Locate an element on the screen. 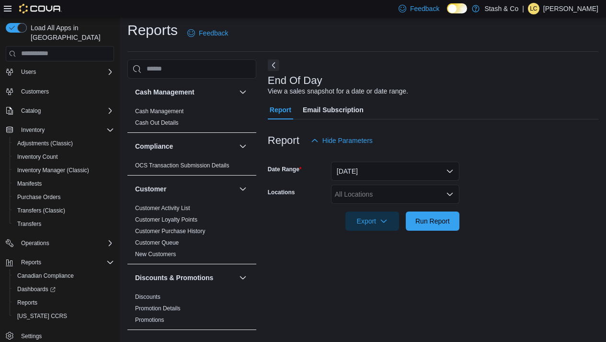 Image resolution: width=606 pixels, height=342 pixels. a: Customer Activity List is located at coordinates (162, 208).